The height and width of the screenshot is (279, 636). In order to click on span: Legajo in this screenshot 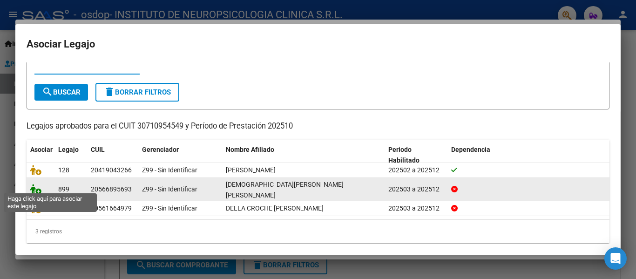, I will do `click(68, 150)`.